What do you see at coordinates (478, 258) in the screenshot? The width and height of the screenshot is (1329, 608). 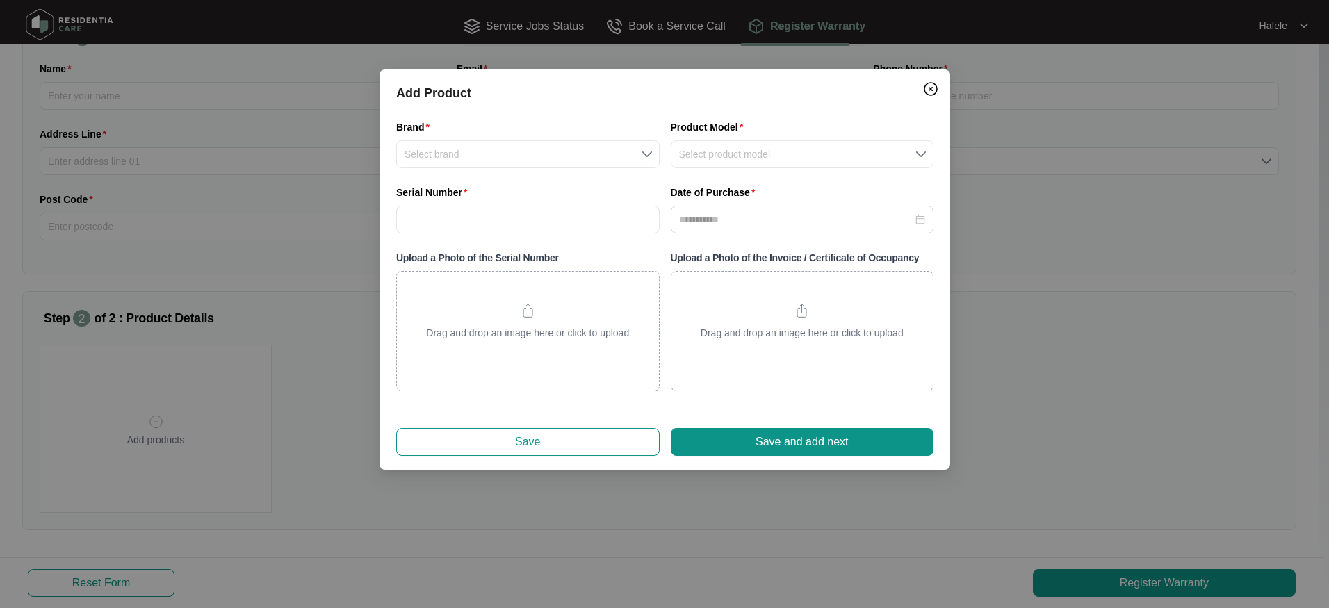 I see `p: Upload a Photo of the Serial Number` at bounding box center [478, 258].